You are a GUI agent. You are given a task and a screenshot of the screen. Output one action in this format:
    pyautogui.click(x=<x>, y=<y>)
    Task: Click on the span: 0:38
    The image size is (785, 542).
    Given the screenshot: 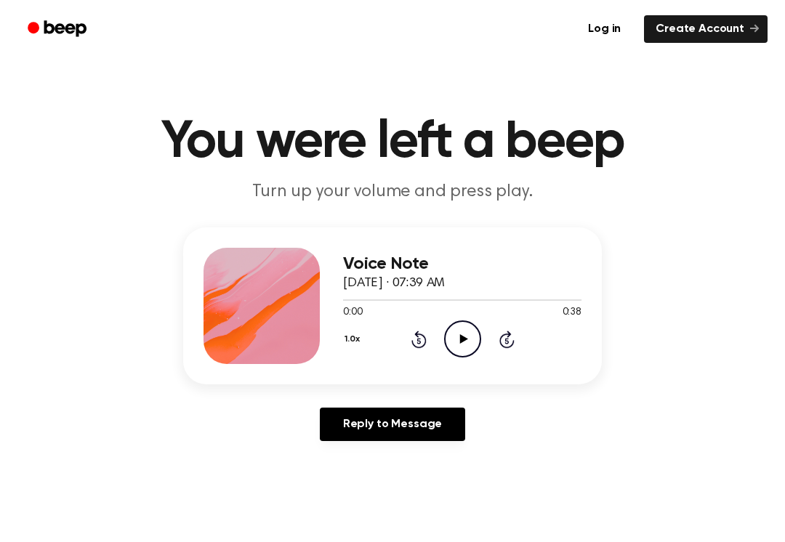 What is the action you would take?
    pyautogui.click(x=572, y=312)
    